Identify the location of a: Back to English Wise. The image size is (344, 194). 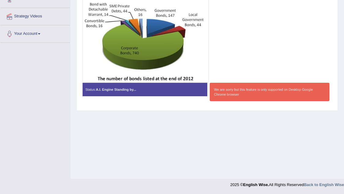
(324, 185).